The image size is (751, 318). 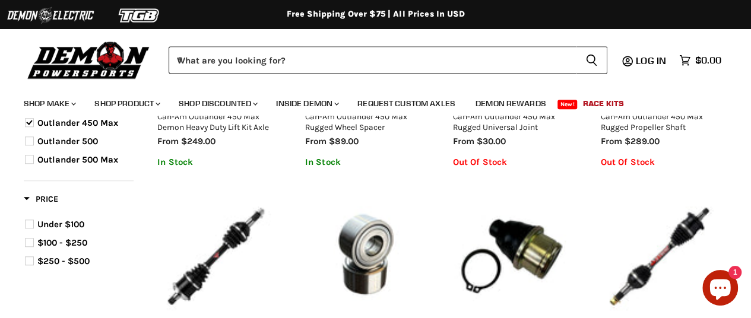 I want to click on button: Filter by Price, so click(x=41, y=201).